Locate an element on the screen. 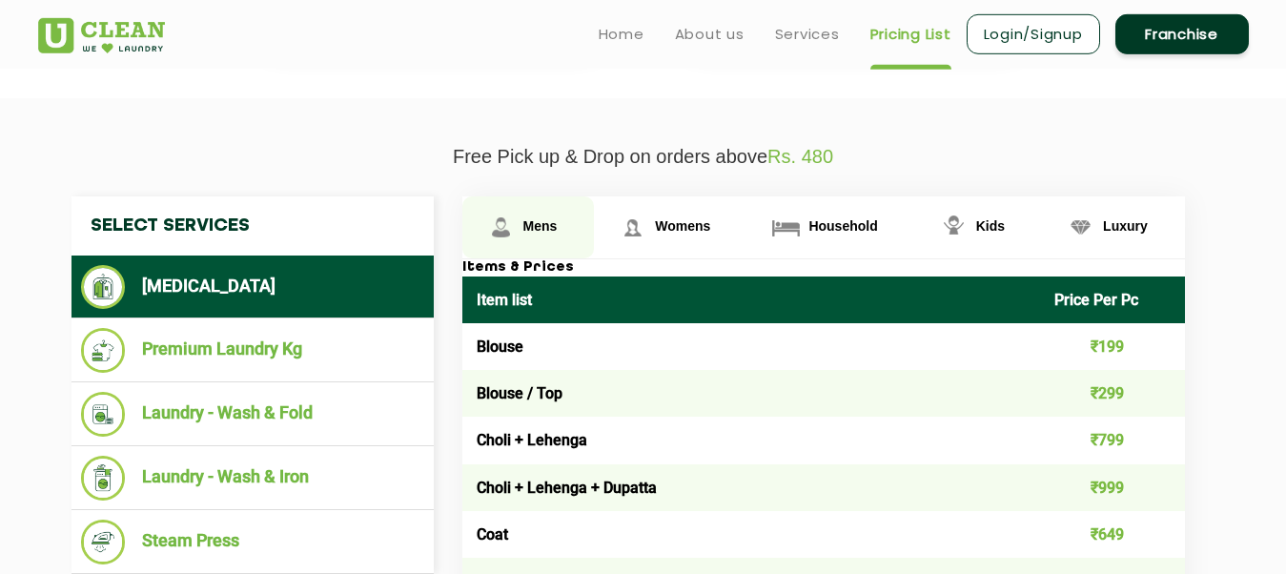  span: Kids is located at coordinates (991, 226).